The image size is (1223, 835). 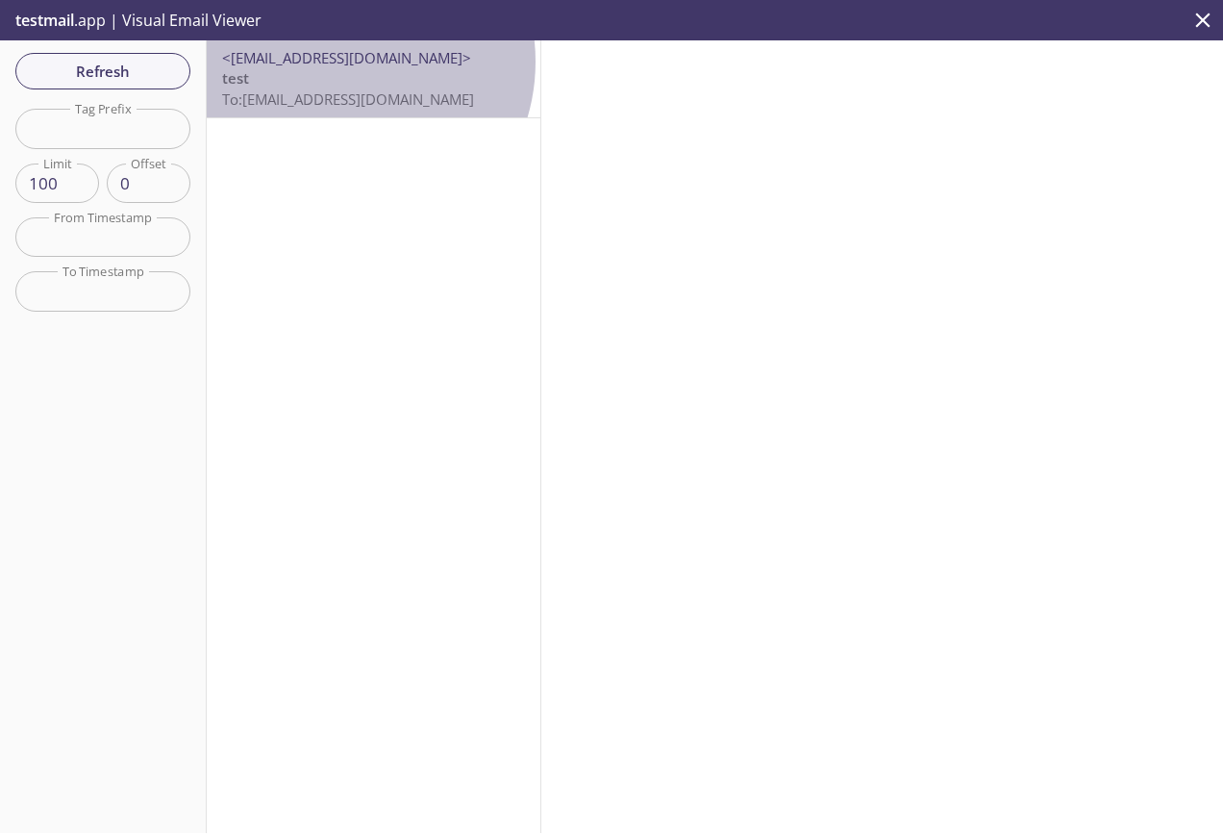 I want to click on nav: emails, so click(x=373, y=79).